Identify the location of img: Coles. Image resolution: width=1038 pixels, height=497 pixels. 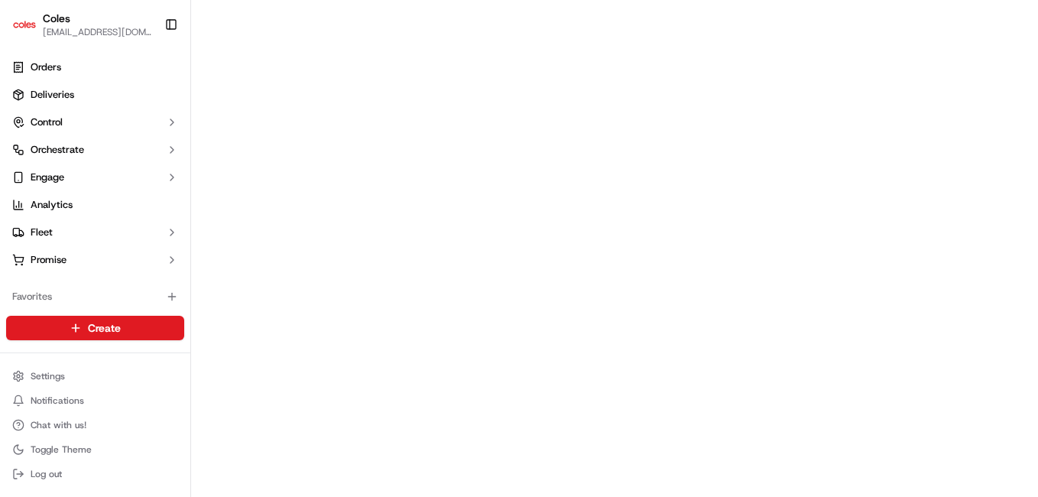
(24, 24).